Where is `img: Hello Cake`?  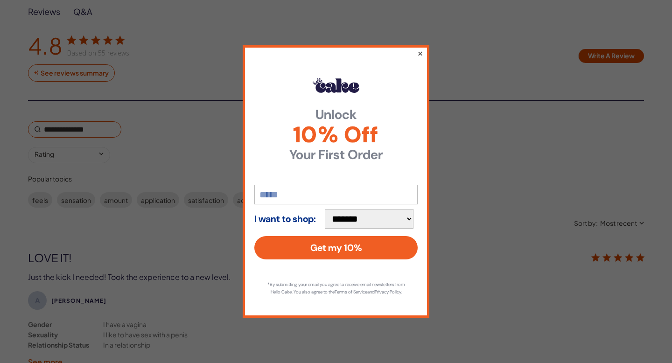 img: Hello Cake is located at coordinates (336, 85).